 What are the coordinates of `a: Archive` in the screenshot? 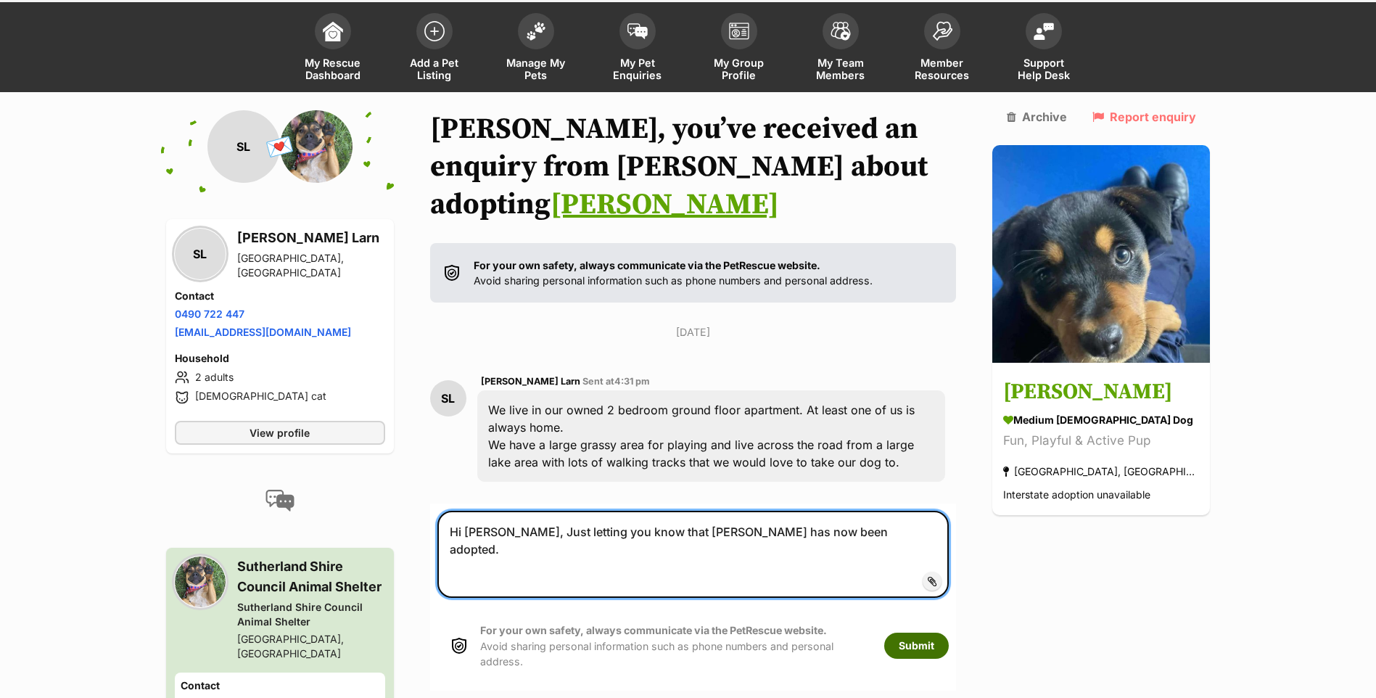 It's located at (1037, 117).